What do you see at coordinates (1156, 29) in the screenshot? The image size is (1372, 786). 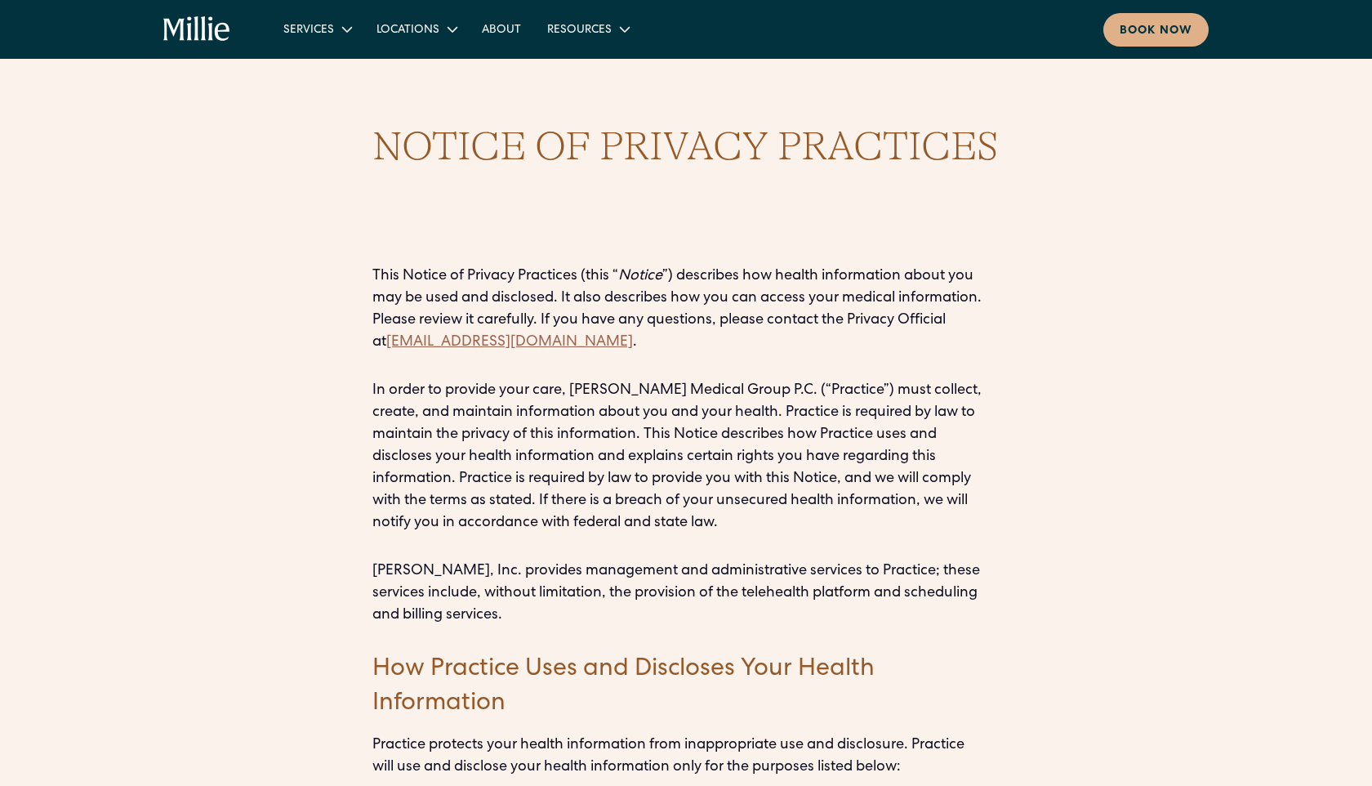 I see `a: Book now` at bounding box center [1156, 29].